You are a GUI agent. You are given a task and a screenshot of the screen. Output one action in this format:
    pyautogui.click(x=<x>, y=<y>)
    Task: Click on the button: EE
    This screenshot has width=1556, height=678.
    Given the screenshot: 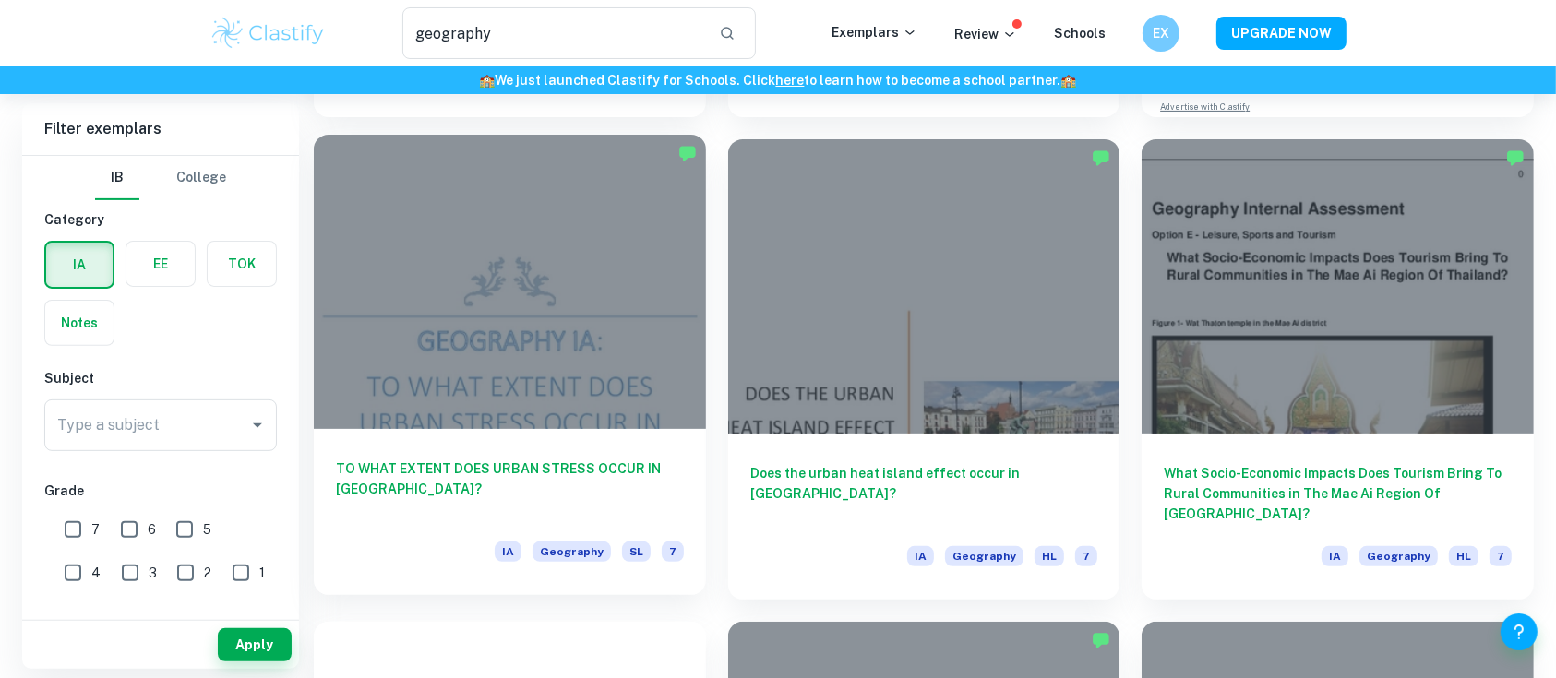 What is the action you would take?
    pyautogui.click(x=161, y=264)
    